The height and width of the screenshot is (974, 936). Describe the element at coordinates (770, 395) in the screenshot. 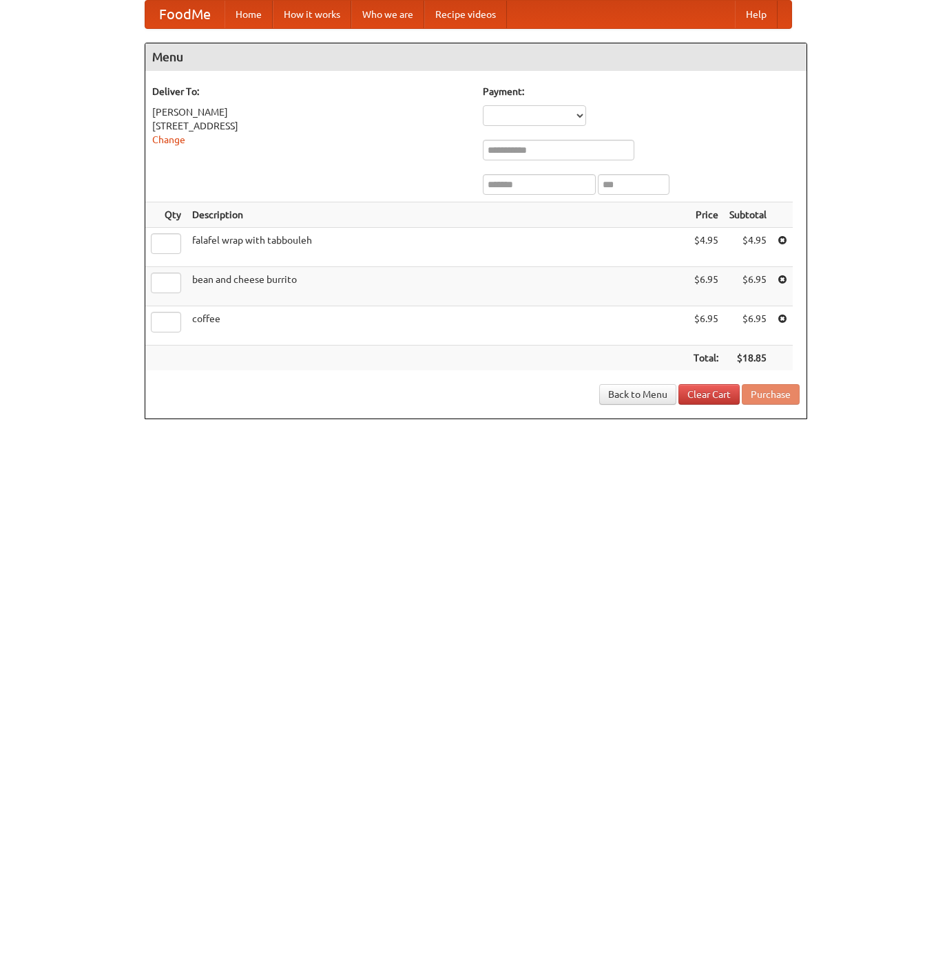

I see `button: Purchase` at that location.